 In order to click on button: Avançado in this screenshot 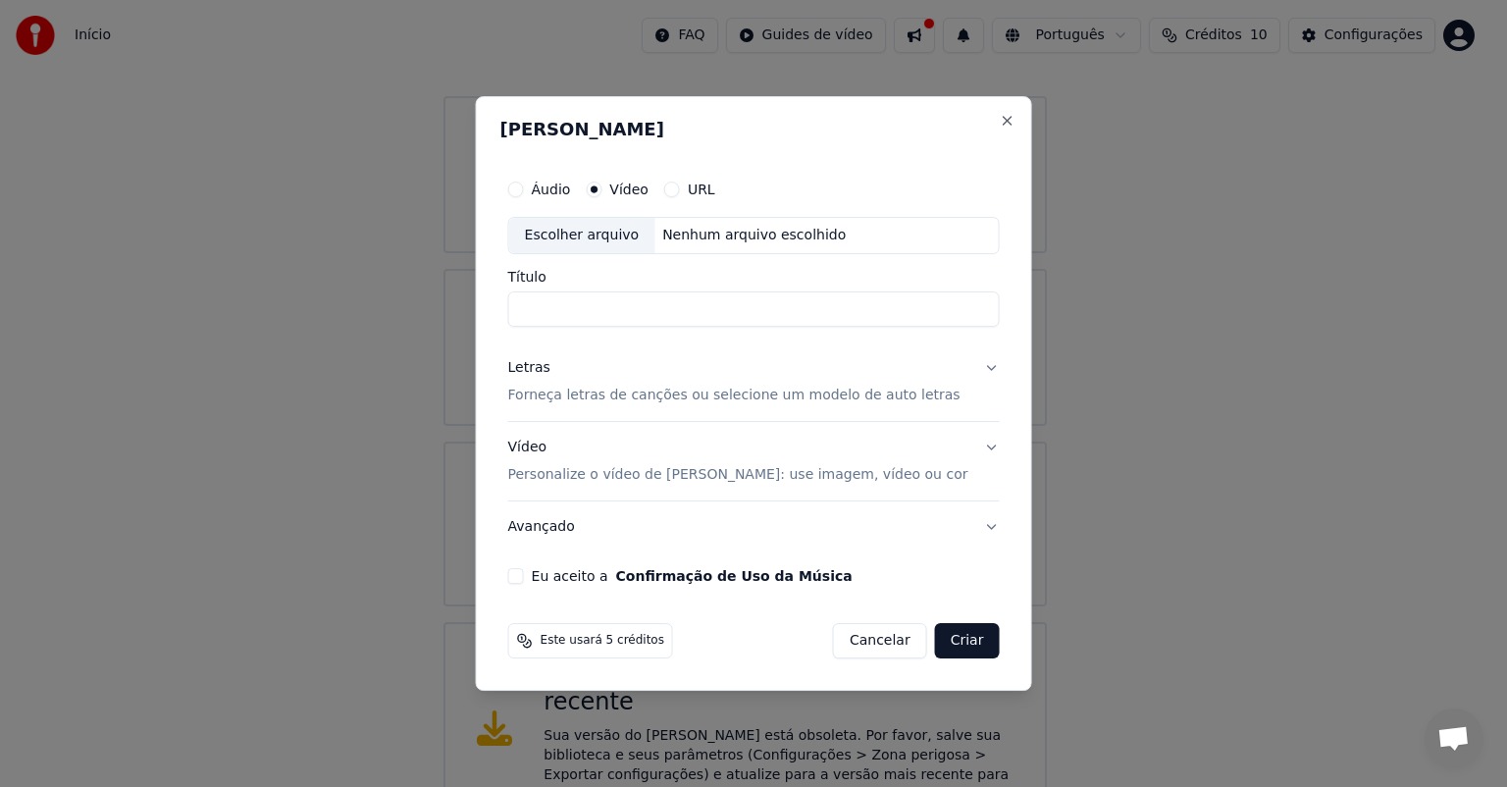, I will do `click(754, 527)`.